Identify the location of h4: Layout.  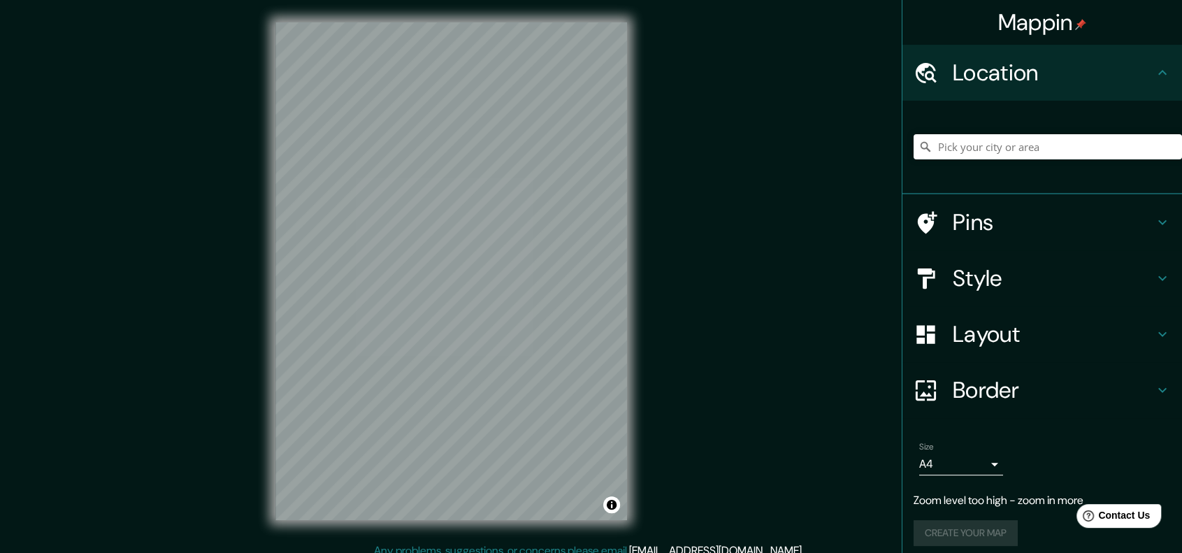
(1054, 334).